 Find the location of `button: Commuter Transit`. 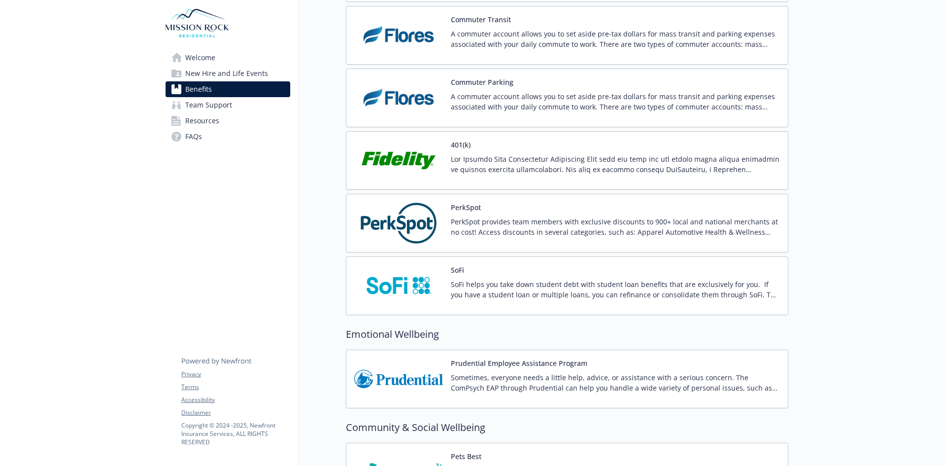

button: Commuter Transit is located at coordinates (481, 19).